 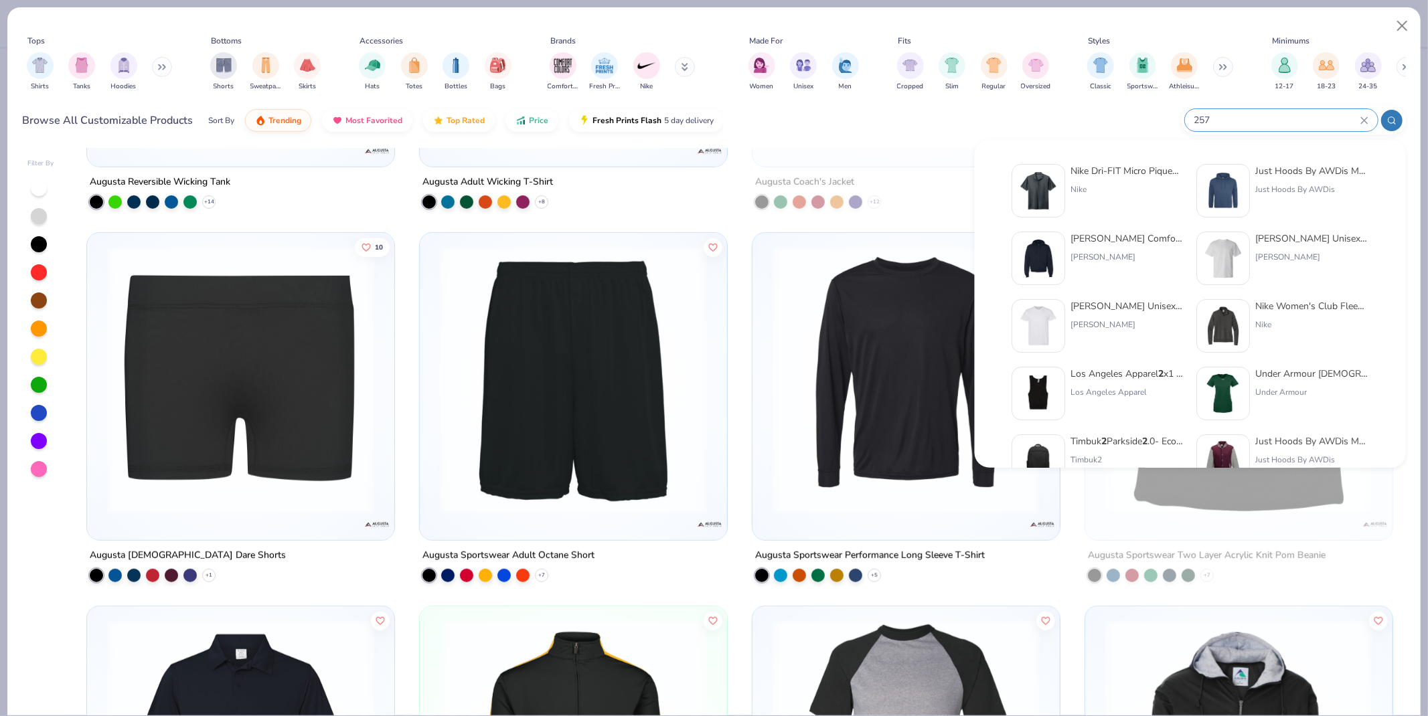 I want to click on span: Trending, so click(x=285, y=121).